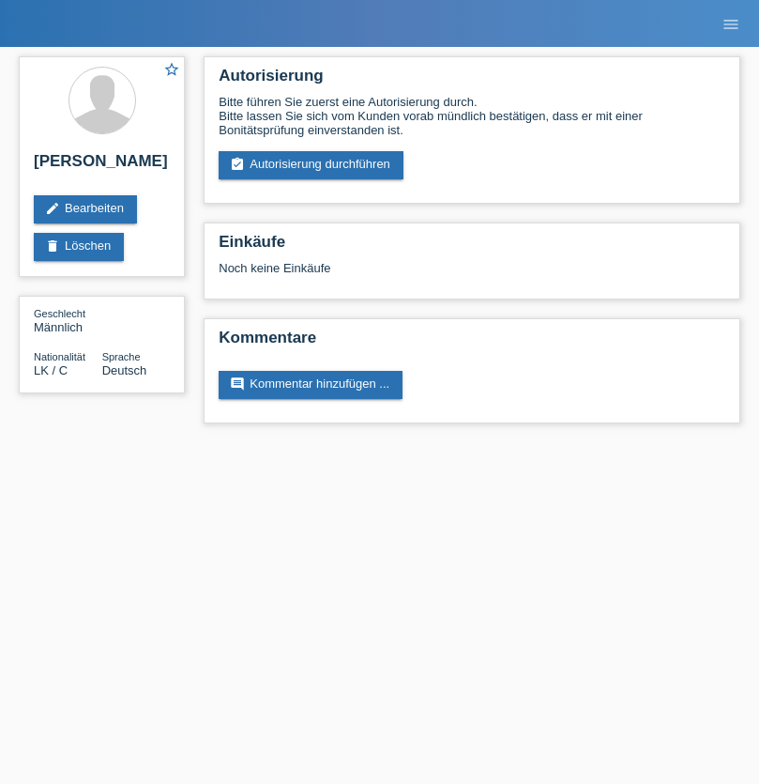 The width and height of the screenshot is (759, 784). I want to click on i: menu, so click(731, 24).